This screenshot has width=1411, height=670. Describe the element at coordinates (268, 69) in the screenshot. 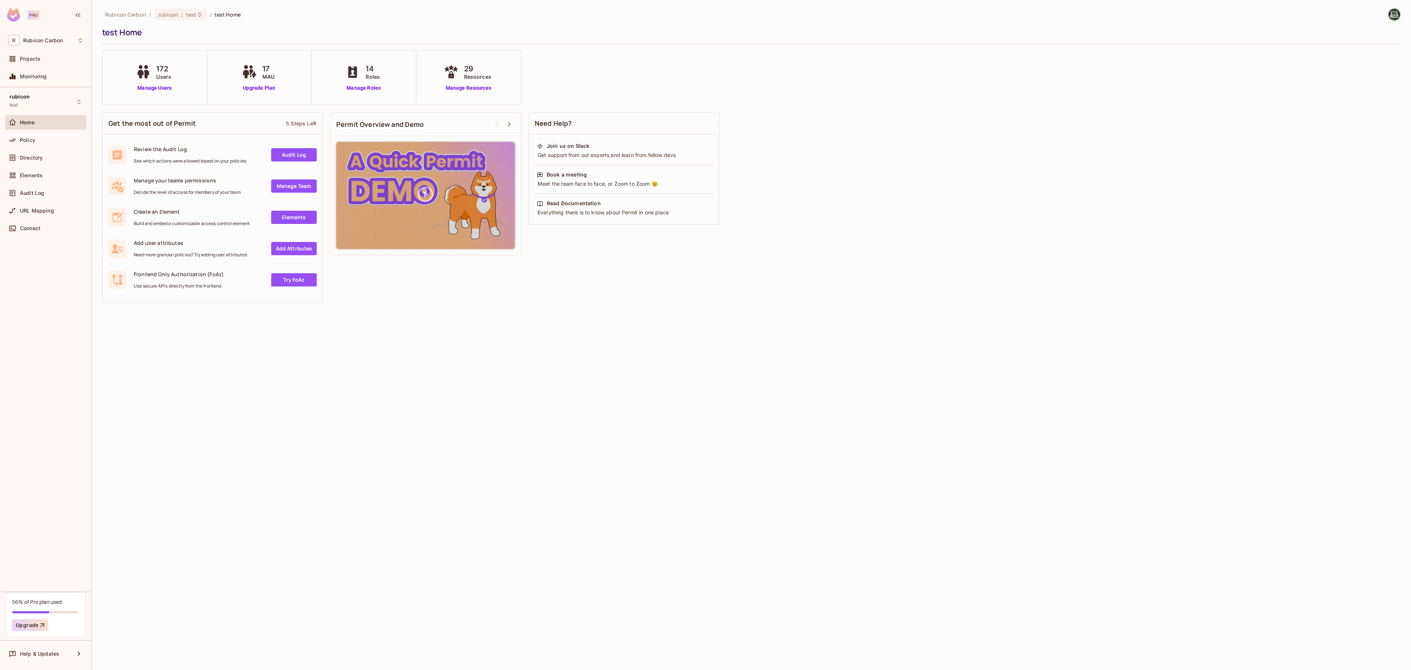

I see `span: 17` at that location.